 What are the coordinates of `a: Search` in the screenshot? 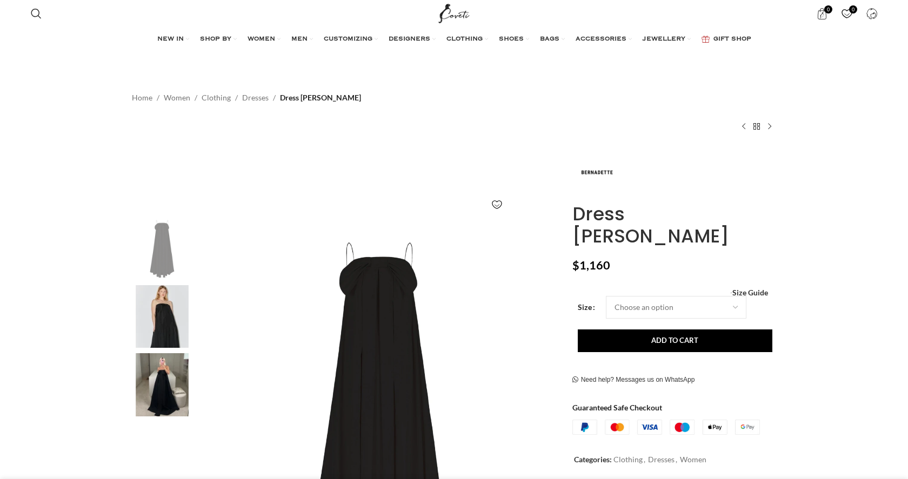 It's located at (36, 14).